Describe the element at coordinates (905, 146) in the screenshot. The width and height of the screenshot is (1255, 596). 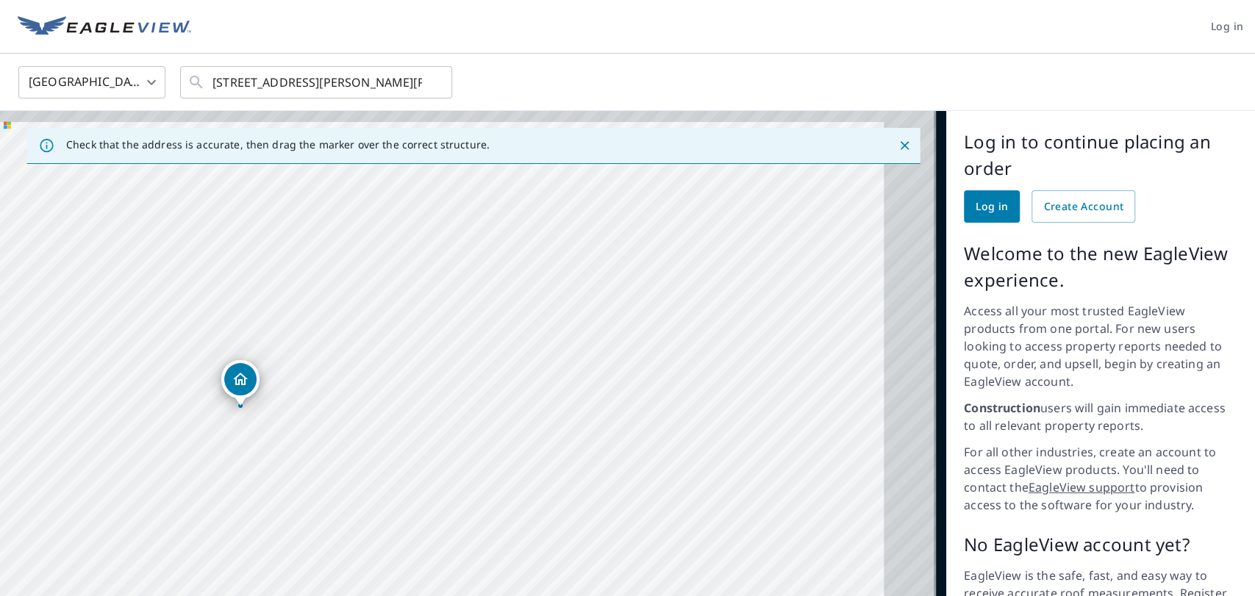
I see `button: Close` at that location.